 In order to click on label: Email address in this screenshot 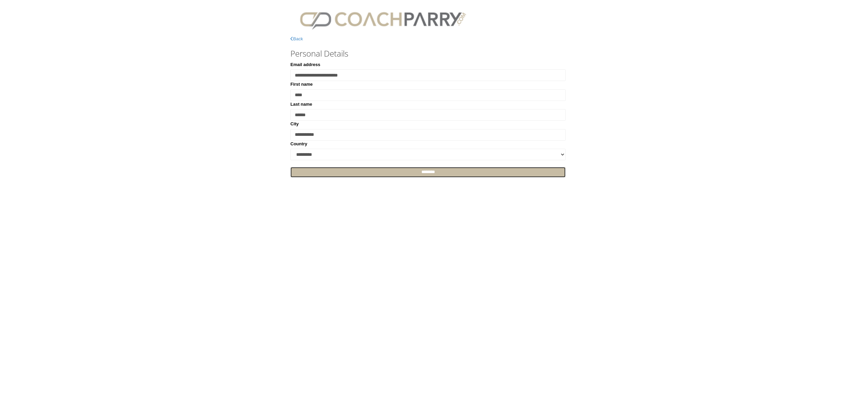, I will do `click(305, 65)`.